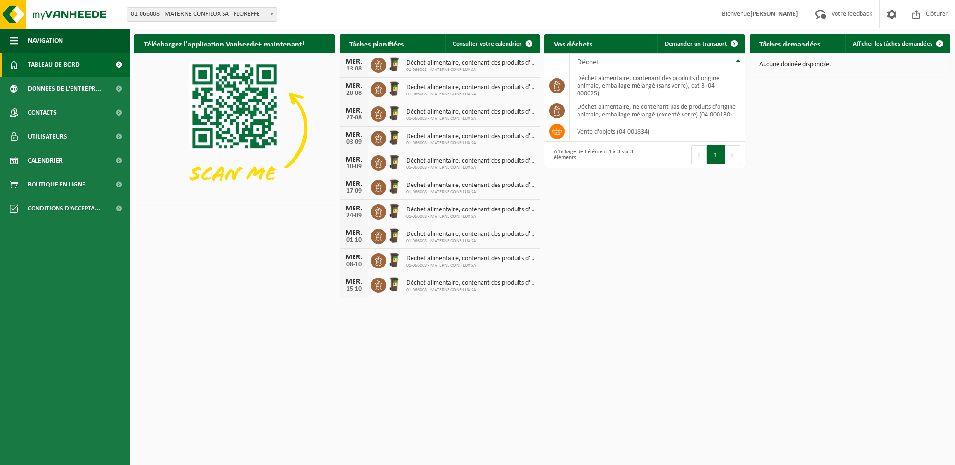 This screenshot has width=955, height=465. What do you see at coordinates (354, 240) in the screenshot?
I see `div: 01-10` at bounding box center [354, 240].